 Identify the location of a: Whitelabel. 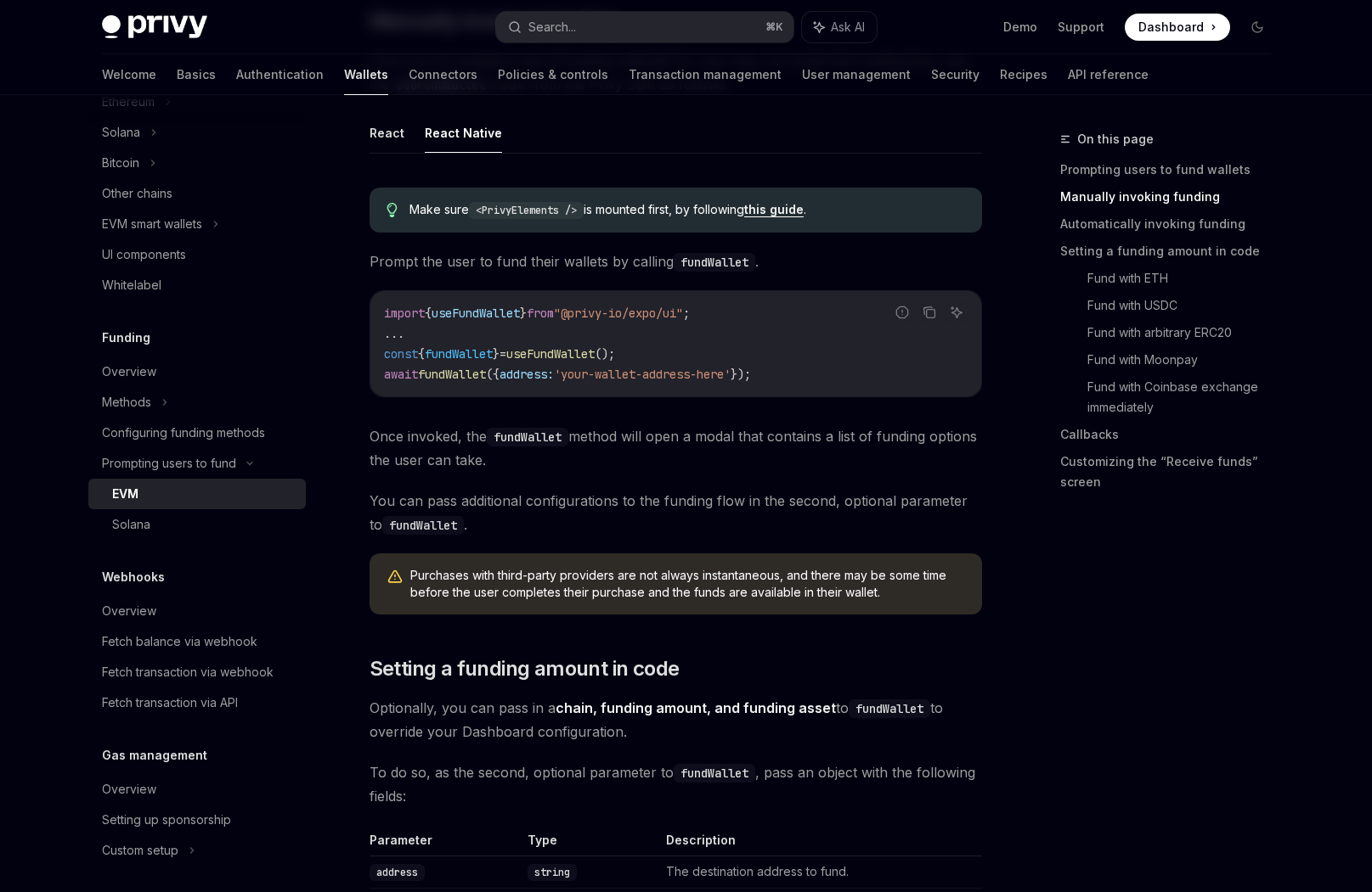
(197, 286).